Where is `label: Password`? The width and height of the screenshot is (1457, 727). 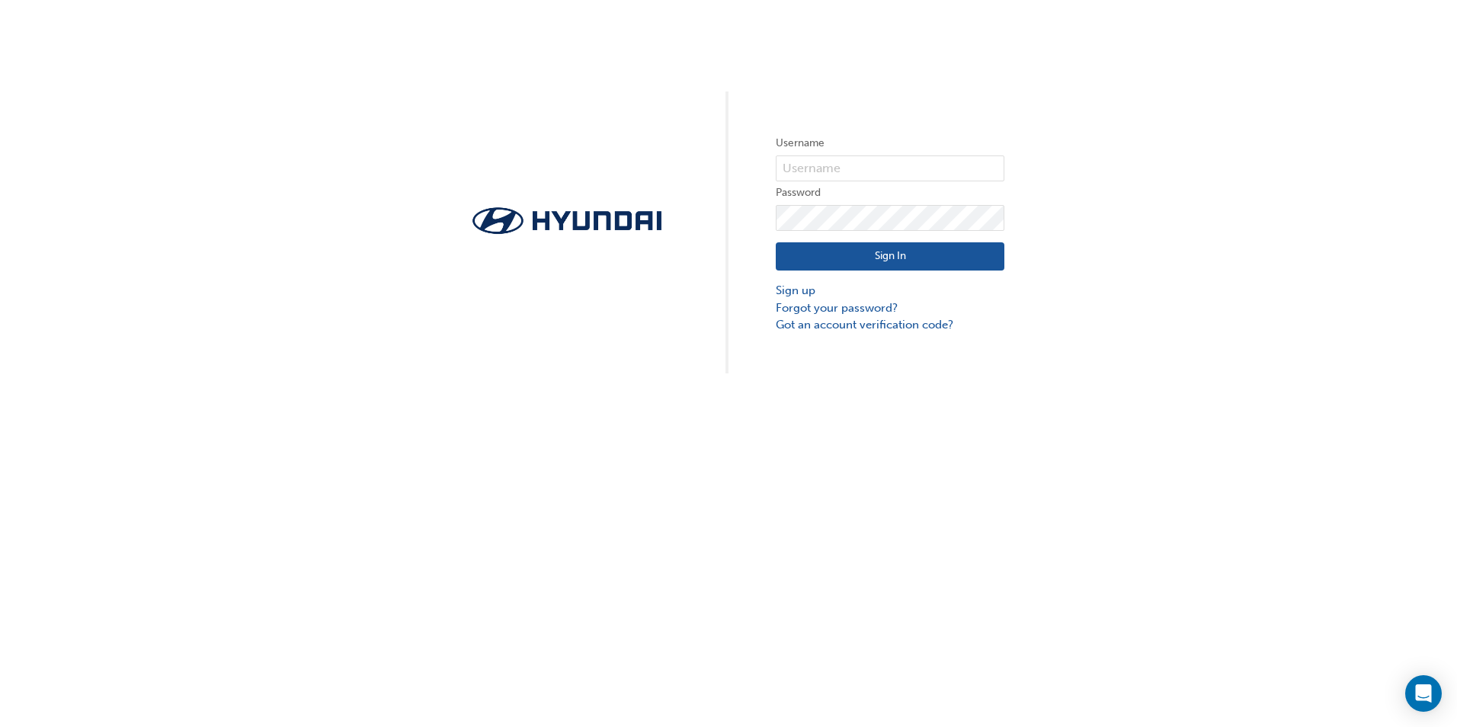
label: Password is located at coordinates (890, 193).